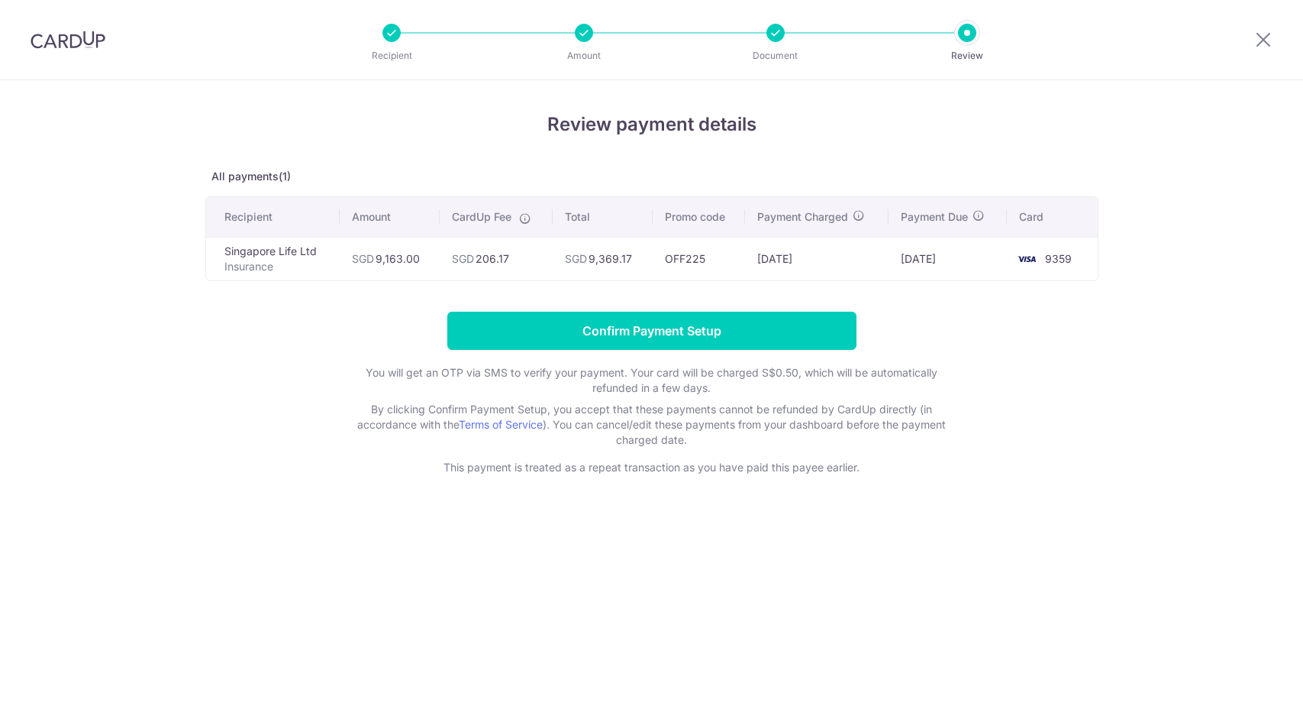 The image size is (1303, 712). What do you see at coordinates (273, 217) in the screenshot?
I see `th: Recipient` at bounding box center [273, 217].